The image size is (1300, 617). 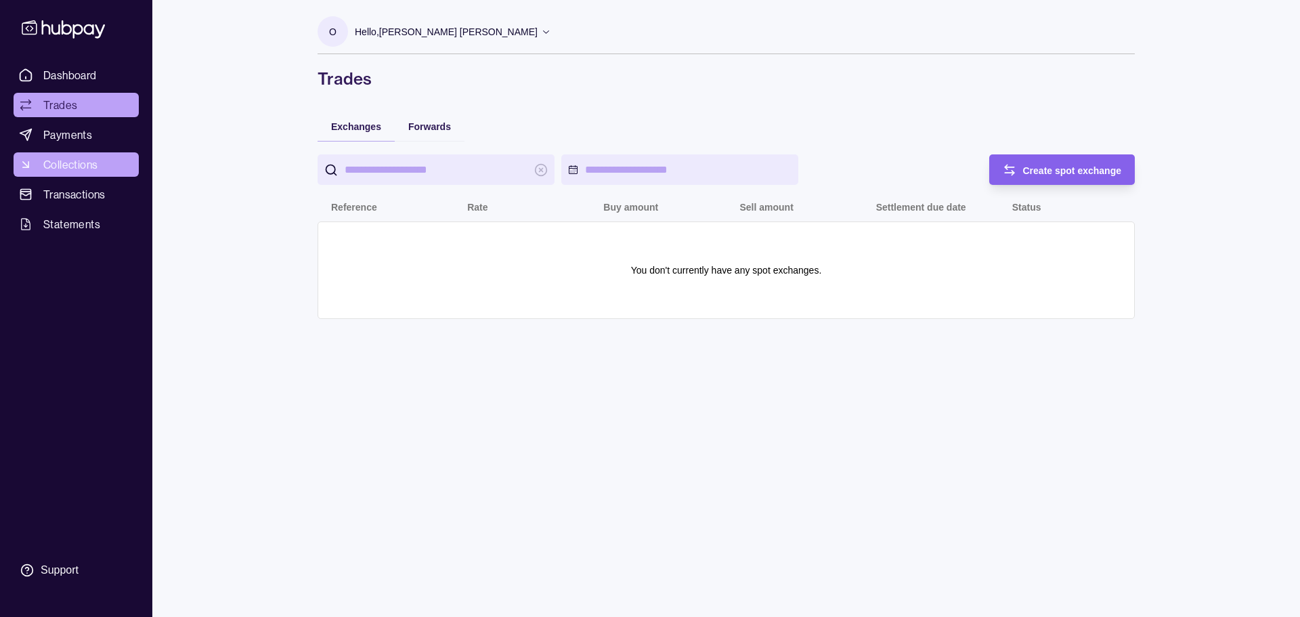 What do you see at coordinates (630, 207) in the screenshot?
I see `p: Buy amount` at bounding box center [630, 207].